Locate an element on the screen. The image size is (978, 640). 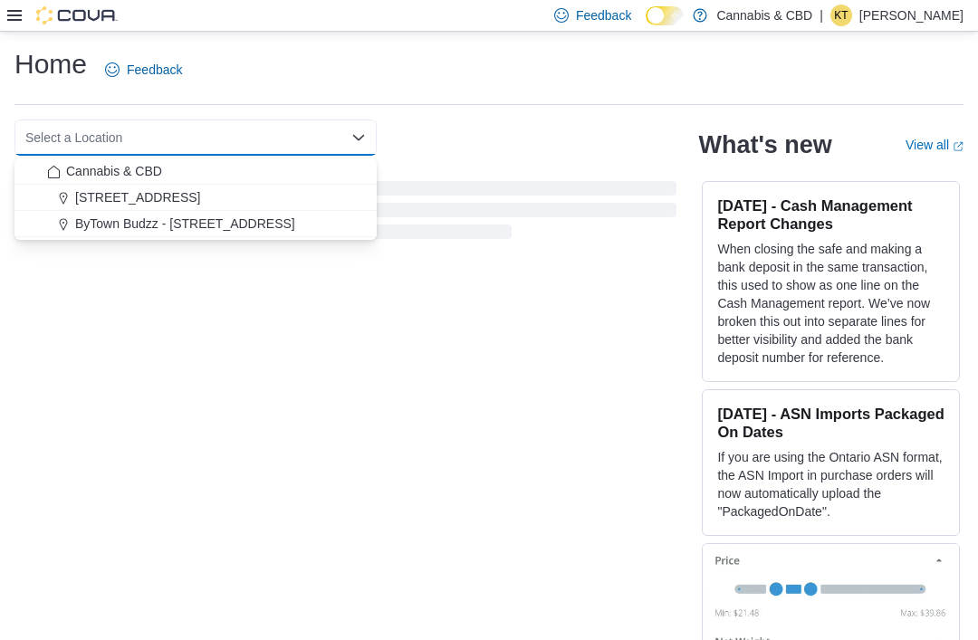
h1: Home is located at coordinates (51, 64).